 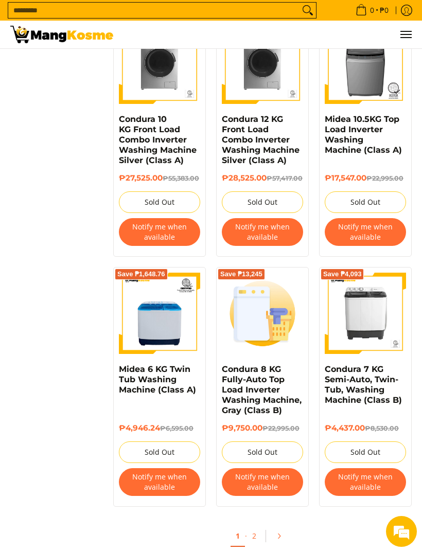 I want to click on span: Save ₱13,245, so click(x=241, y=274).